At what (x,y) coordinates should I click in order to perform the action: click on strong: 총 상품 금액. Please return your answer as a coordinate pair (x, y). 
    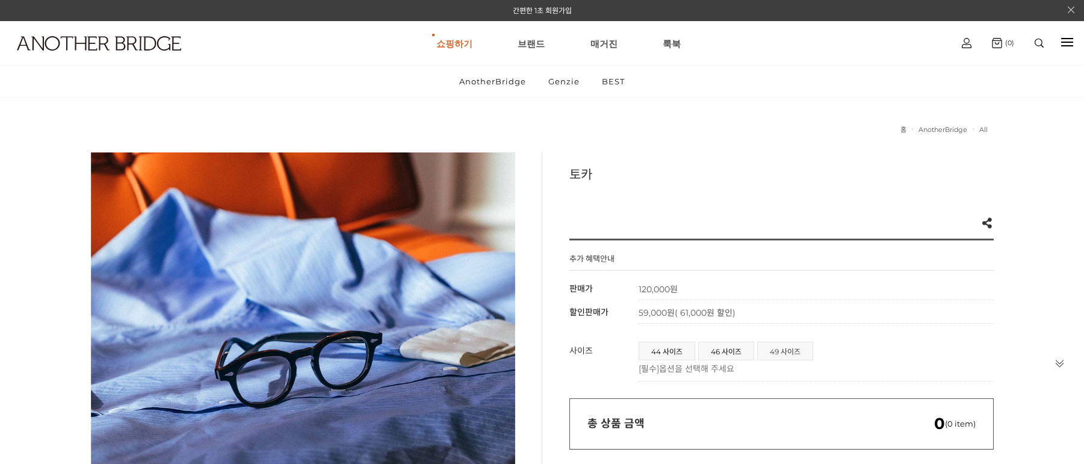
    Looking at the image, I should click on (616, 423).